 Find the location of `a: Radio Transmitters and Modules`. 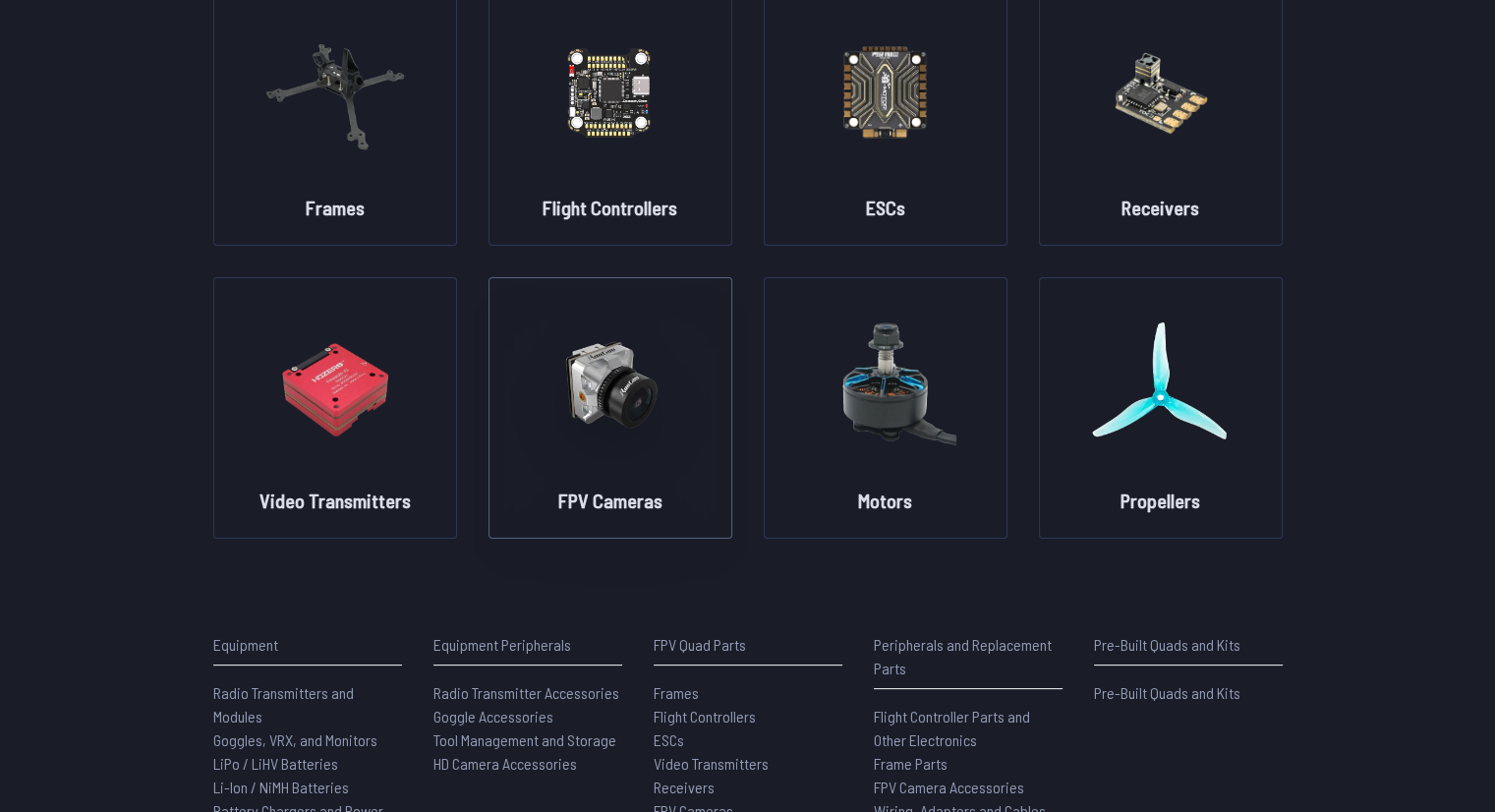

a: Radio Transmitters and Modules is located at coordinates (307, 704).